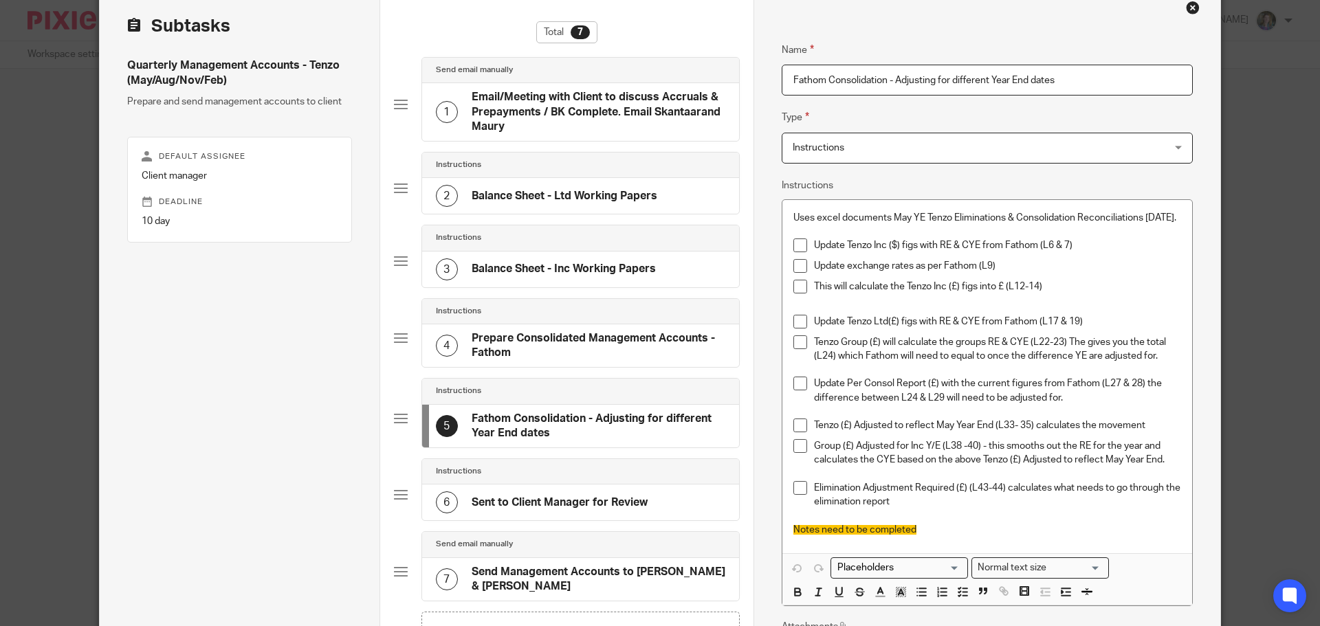  What do you see at coordinates (239, 102) in the screenshot?
I see `p: Prepare and send management accounts to client` at bounding box center [239, 102].